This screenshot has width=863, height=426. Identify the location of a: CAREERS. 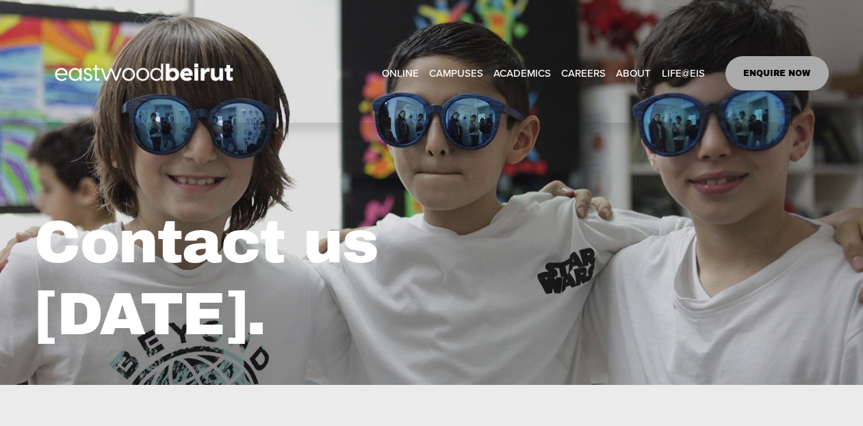
(583, 73).